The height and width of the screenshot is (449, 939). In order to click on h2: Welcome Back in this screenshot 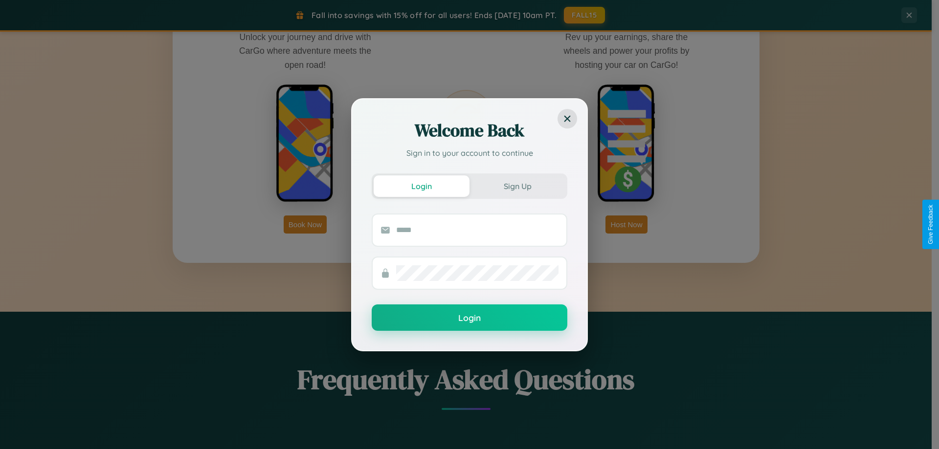, I will do `click(469, 131)`.